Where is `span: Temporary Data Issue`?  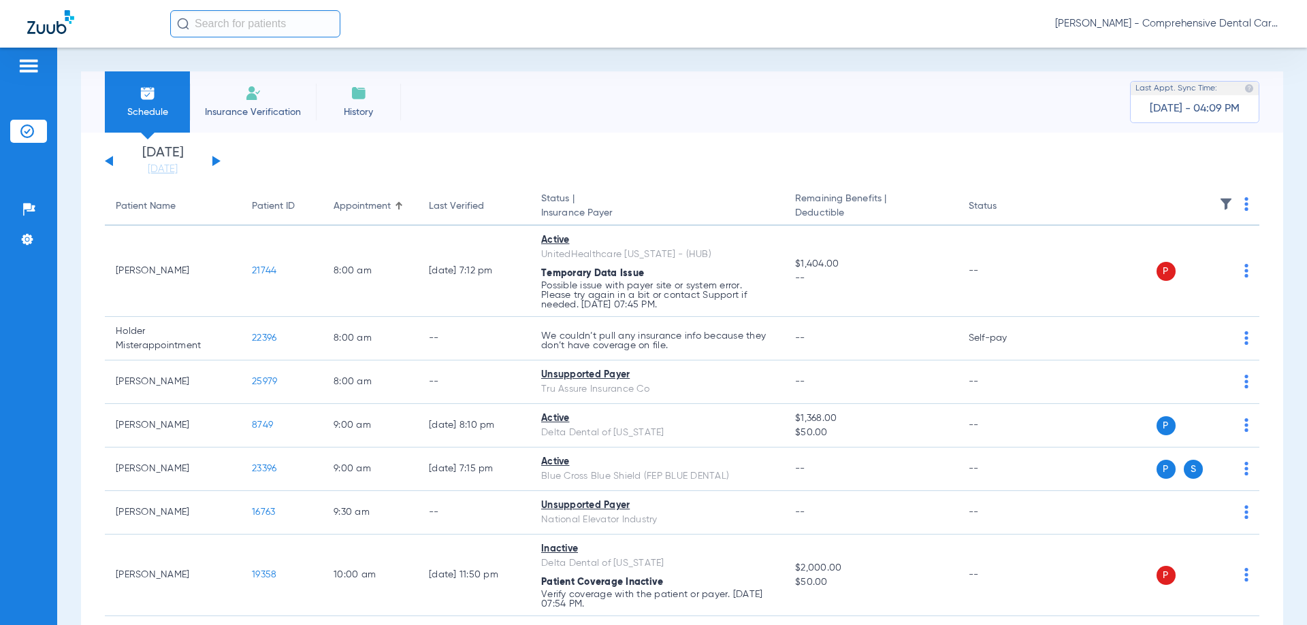
span: Temporary Data Issue is located at coordinates (592, 274).